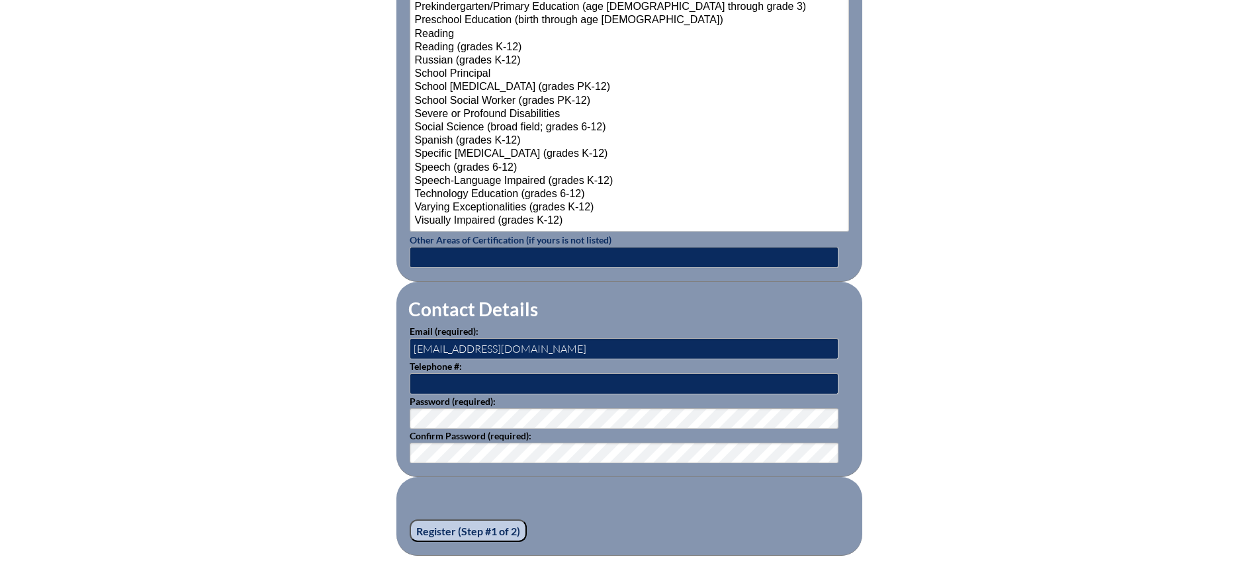  What do you see at coordinates (629, 181) in the screenshot?
I see `option: Speech-Language Impaired (grades K-12)` at bounding box center [629, 181].